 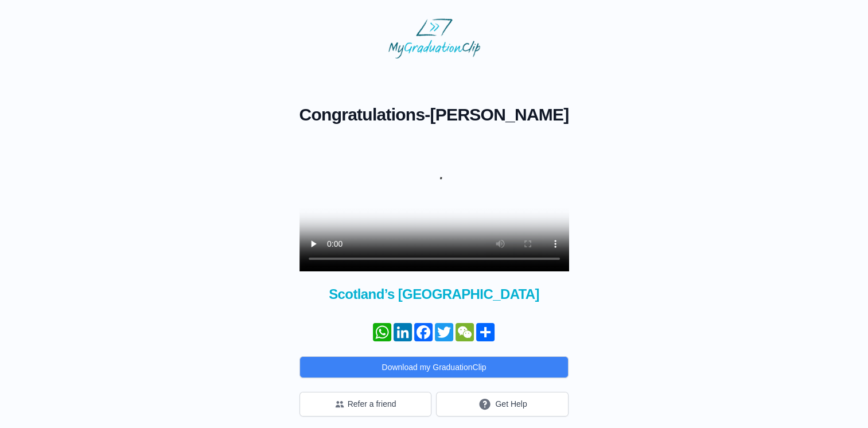 What do you see at coordinates (485, 332) in the screenshot?
I see `a: Share` at bounding box center [485, 332].